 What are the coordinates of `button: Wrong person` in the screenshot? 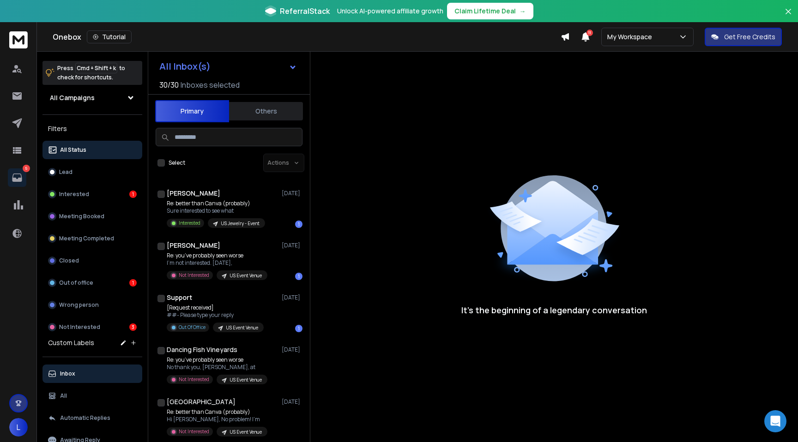 It's located at (92, 305).